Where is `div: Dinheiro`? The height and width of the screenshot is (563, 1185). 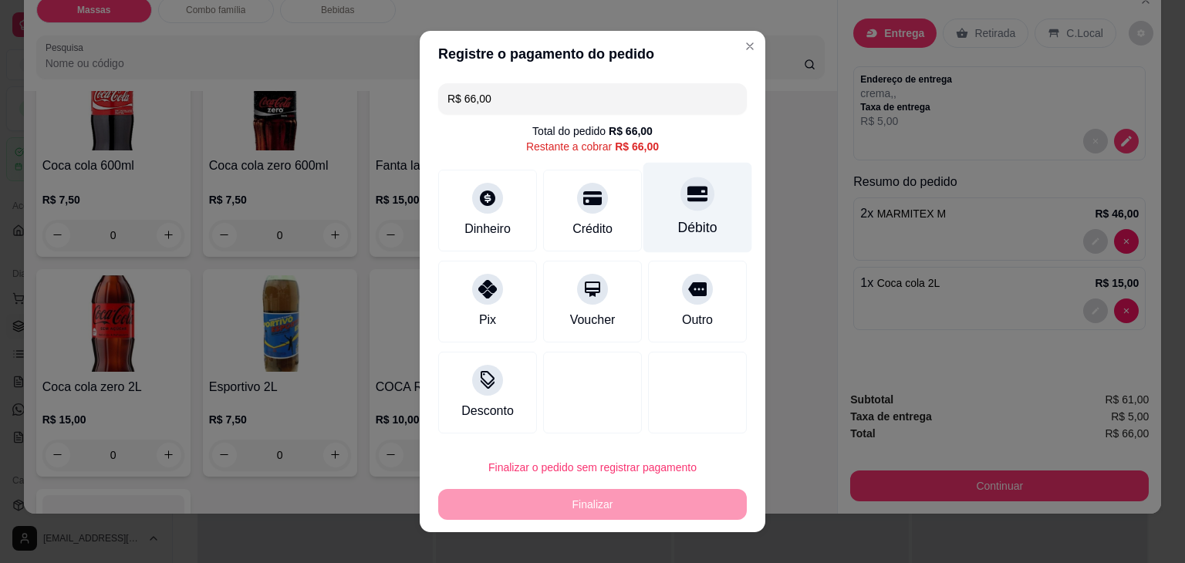
div: Dinheiro is located at coordinates (488, 229).